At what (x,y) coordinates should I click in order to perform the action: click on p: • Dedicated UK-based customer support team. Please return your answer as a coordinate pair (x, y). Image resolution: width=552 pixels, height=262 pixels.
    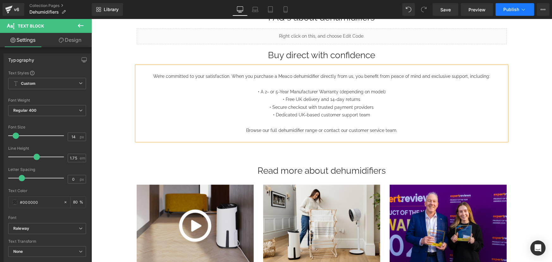
    Looking at the image, I should click on (230, 96).